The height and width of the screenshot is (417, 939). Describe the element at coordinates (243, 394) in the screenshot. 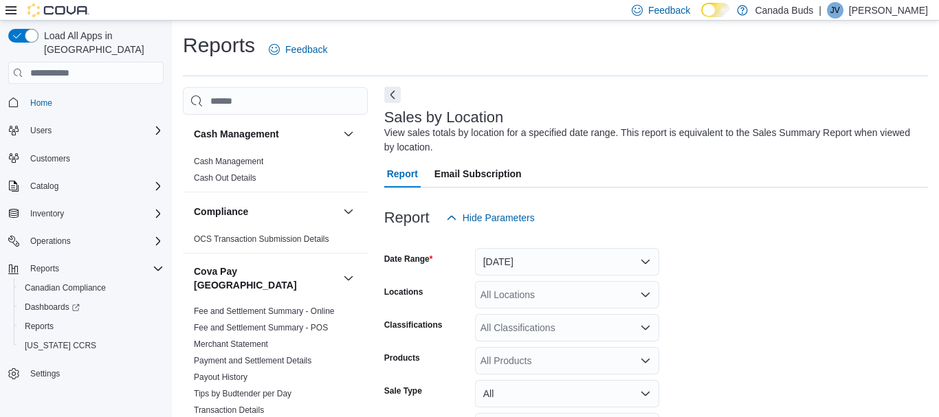

I see `a: Tips by Budtender per Day` at that location.